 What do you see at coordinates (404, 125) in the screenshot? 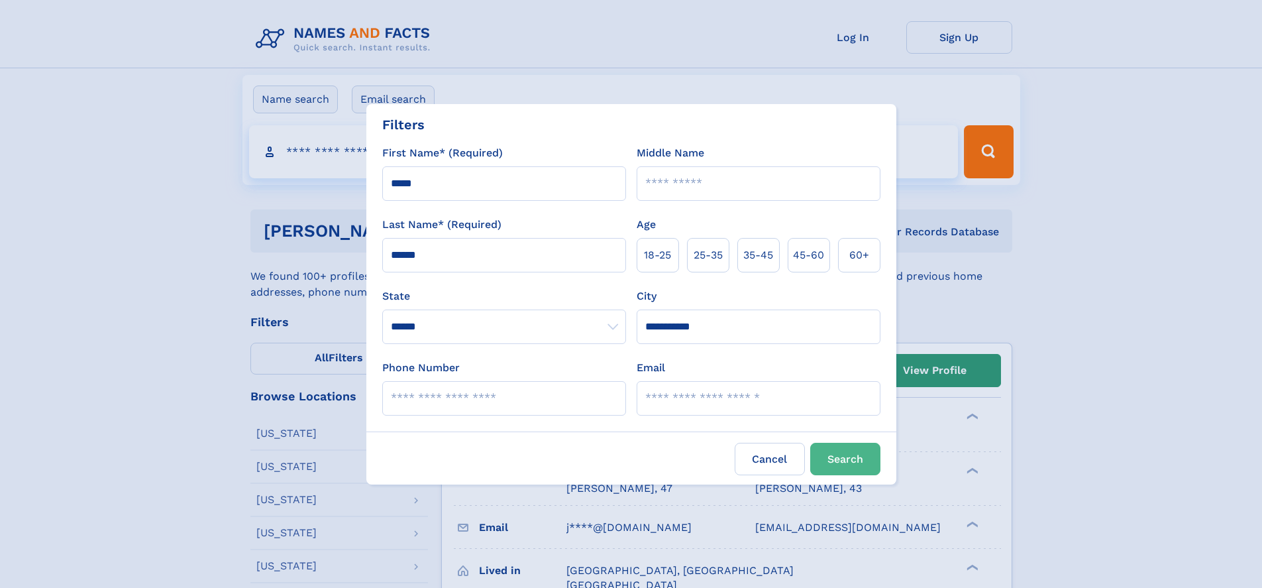
I see `div: Filters` at bounding box center [404, 125].